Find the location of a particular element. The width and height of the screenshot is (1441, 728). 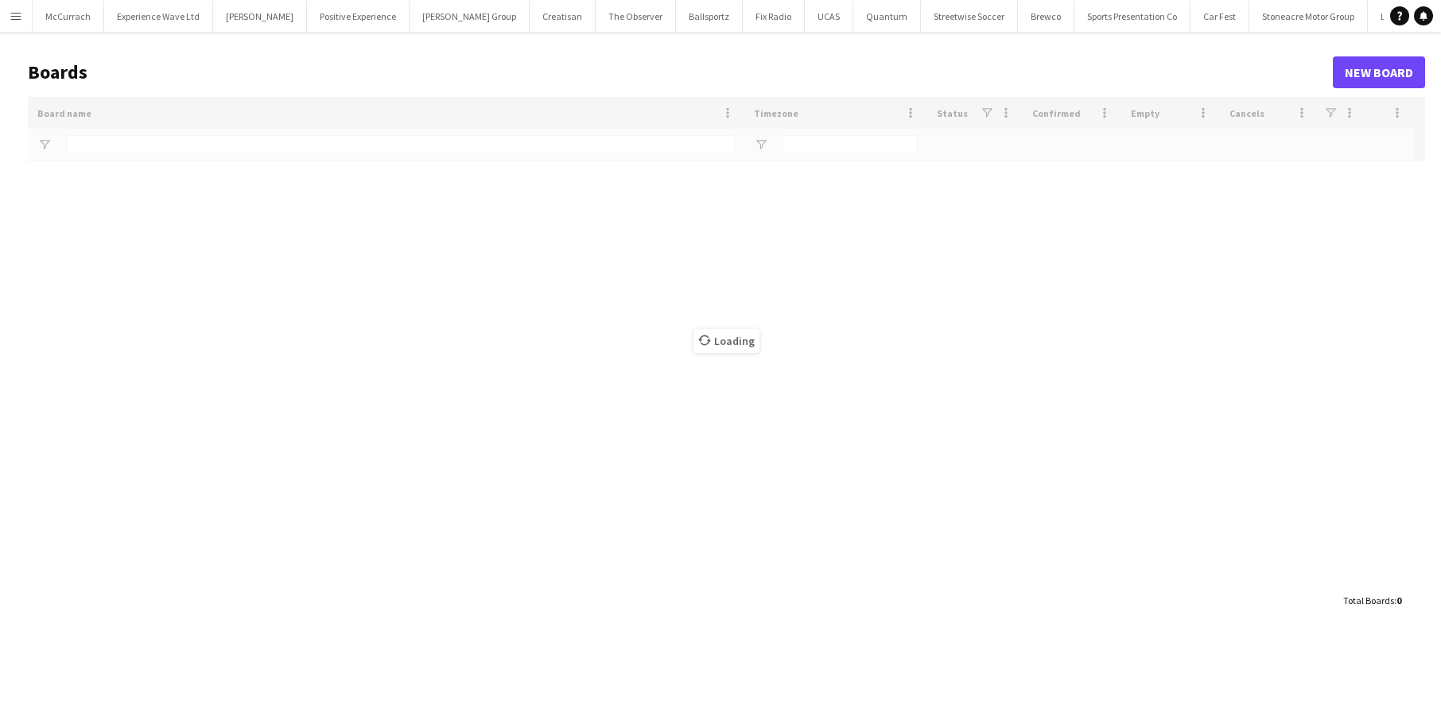

button: Ballsportz is located at coordinates (709, 16).